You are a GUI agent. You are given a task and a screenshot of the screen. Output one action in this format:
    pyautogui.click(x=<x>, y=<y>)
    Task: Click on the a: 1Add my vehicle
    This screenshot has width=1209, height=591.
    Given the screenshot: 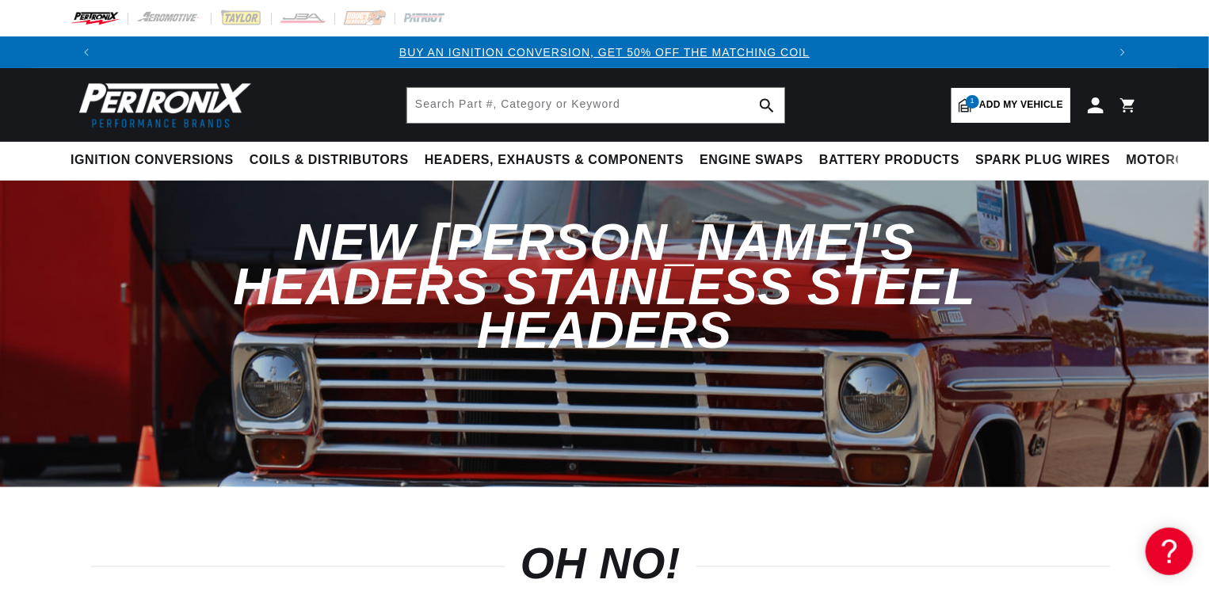 What is the action you would take?
    pyautogui.click(x=1011, y=105)
    